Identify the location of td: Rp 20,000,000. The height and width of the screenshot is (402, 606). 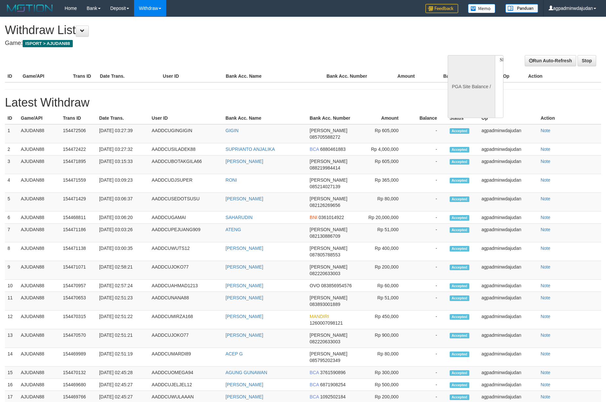
(385, 217).